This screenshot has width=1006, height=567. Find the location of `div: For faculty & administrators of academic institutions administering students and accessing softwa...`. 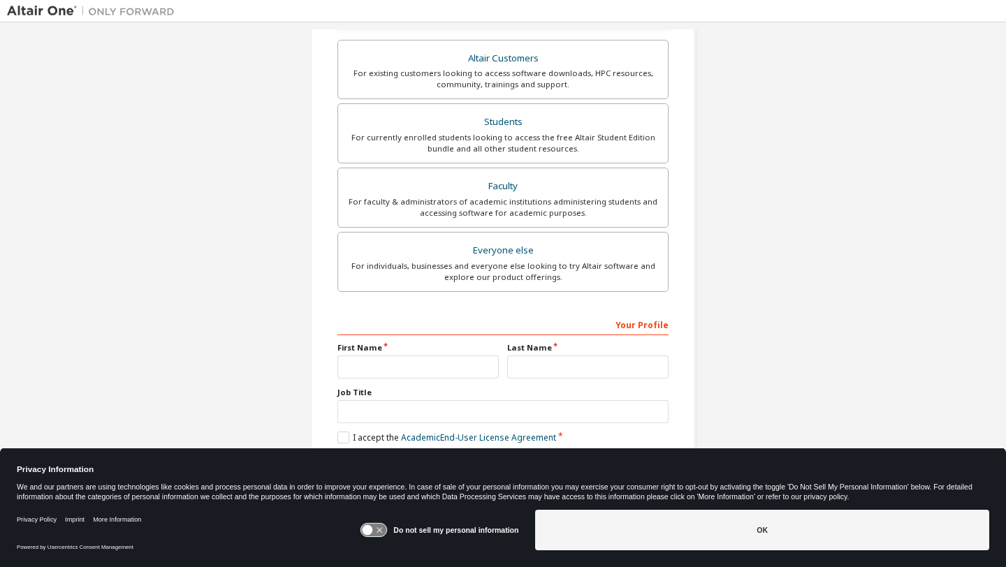

div: For faculty & administrators of academic institutions administering students and accessing softwa... is located at coordinates (503, 208).